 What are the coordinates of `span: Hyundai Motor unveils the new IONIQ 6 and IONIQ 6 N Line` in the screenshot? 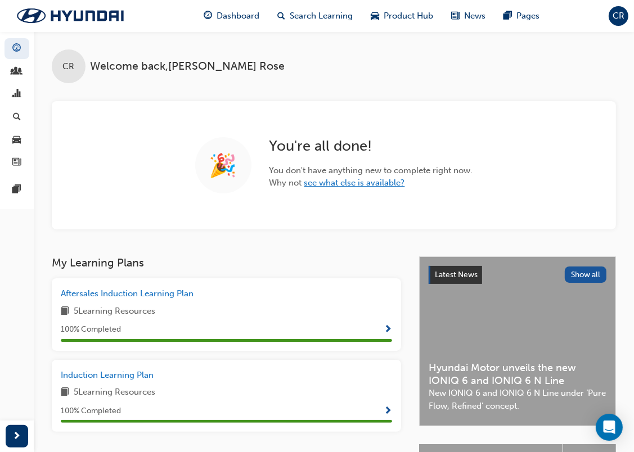 It's located at (518, 374).